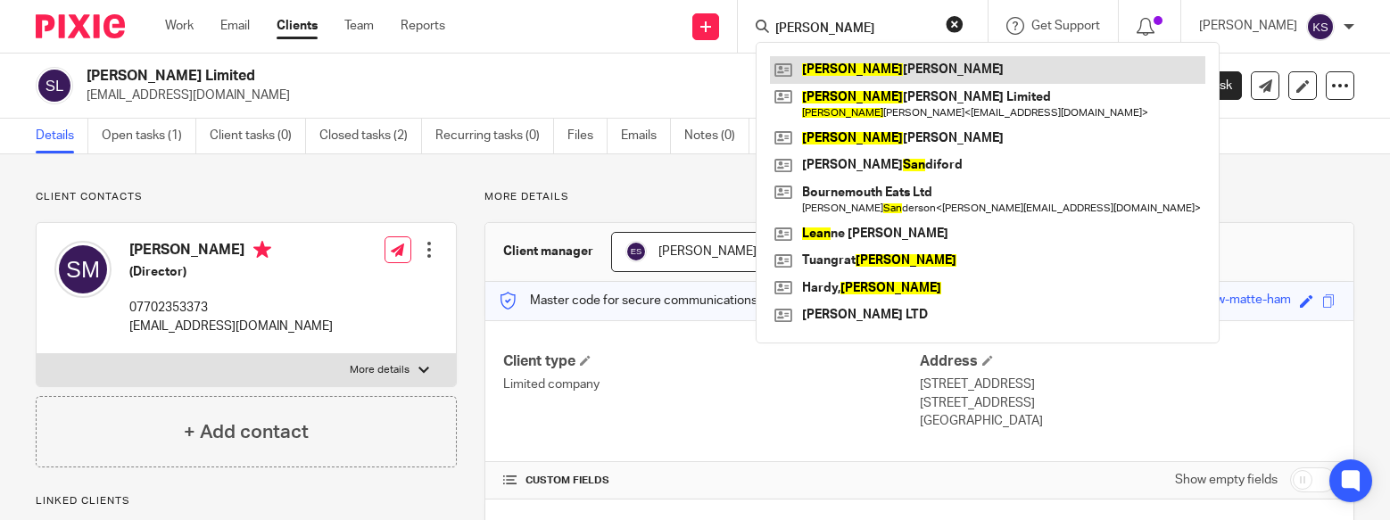 The width and height of the screenshot is (1390, 520). I want to click on a: Notes (0), so click(717, 136).